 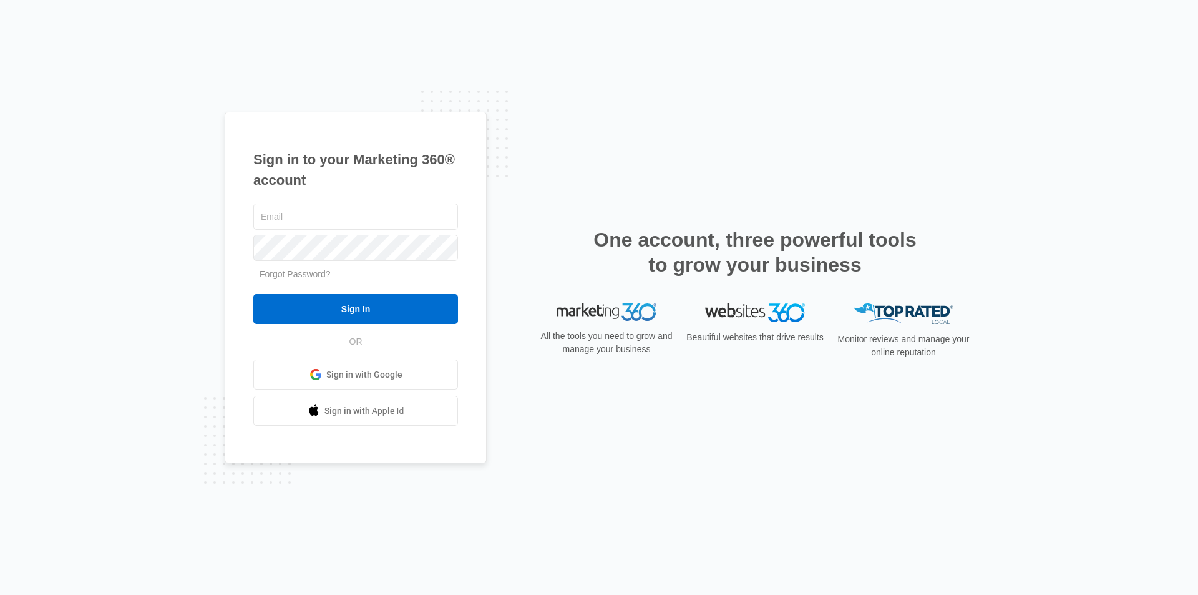 What do you see at coordinates (755, 252) in the screenshot?
I see `h2: One account, three powerful tools to grow your business` at bounding box center [755, 252].